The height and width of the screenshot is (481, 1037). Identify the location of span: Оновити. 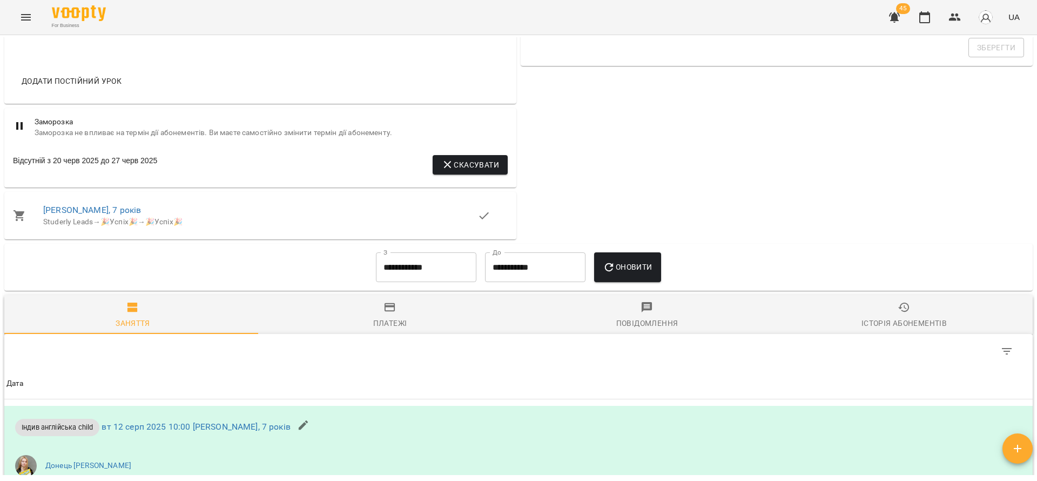
(627, 267).